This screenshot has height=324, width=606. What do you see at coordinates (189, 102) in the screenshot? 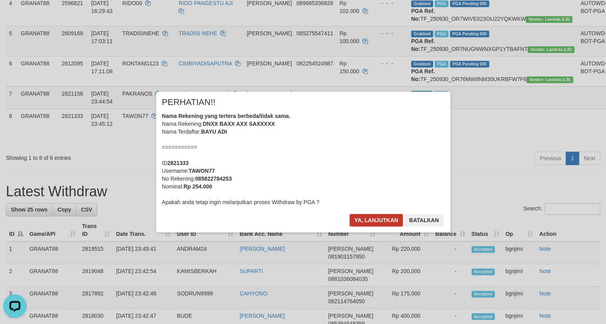
I see `span: PERHATIAN!!` at bounding box center [189, 102].